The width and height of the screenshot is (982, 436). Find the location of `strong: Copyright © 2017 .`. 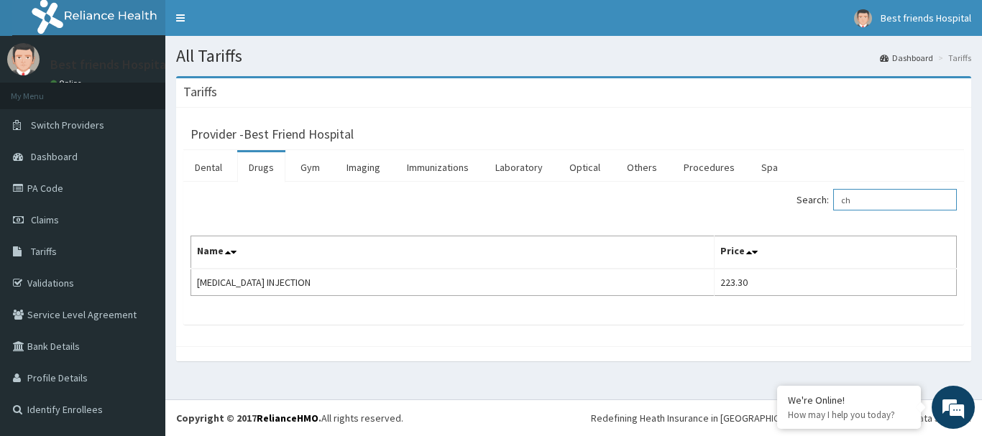

strong: Copyright © 2017 . is located at coordinates (249, 418).